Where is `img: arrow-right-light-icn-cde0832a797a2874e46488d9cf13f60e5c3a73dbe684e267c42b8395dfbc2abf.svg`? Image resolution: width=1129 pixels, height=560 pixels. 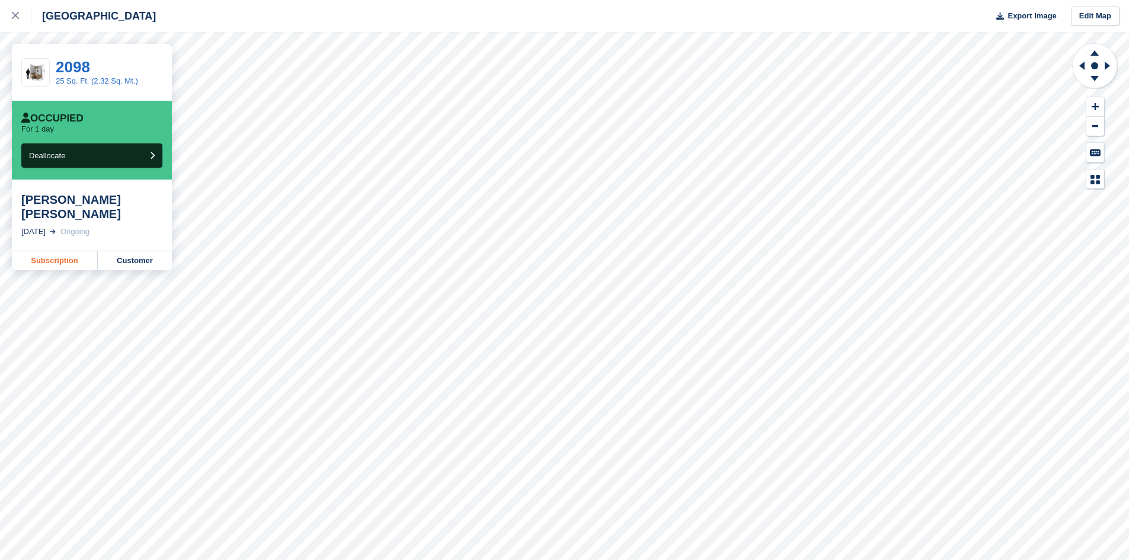 img: arrow-right-light-icn-cde0832a797a2874e46488d9cf13f60e5c3a73dbe684e267c42b8395dfbc2abf.svg is located at coordinates (53, 232).